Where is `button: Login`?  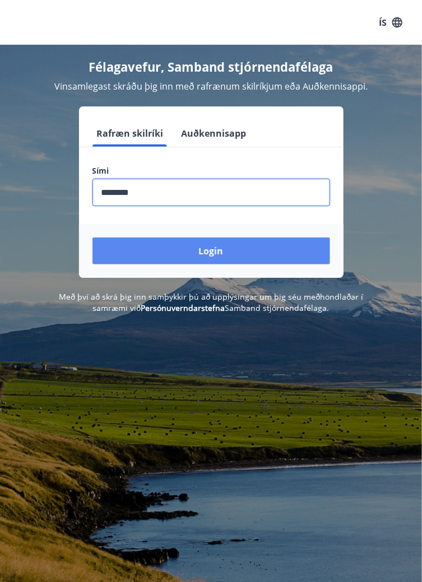 button: Login is located at coordinates (211, 251).